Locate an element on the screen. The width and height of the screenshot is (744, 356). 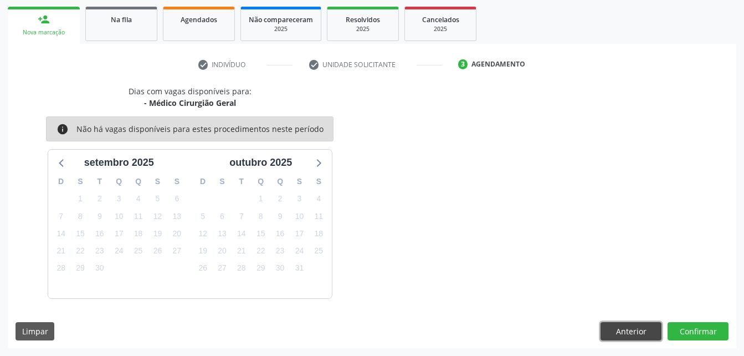
span: quinta-feira, 25 de setembro de 2025 is located at coordinates (138, 251).